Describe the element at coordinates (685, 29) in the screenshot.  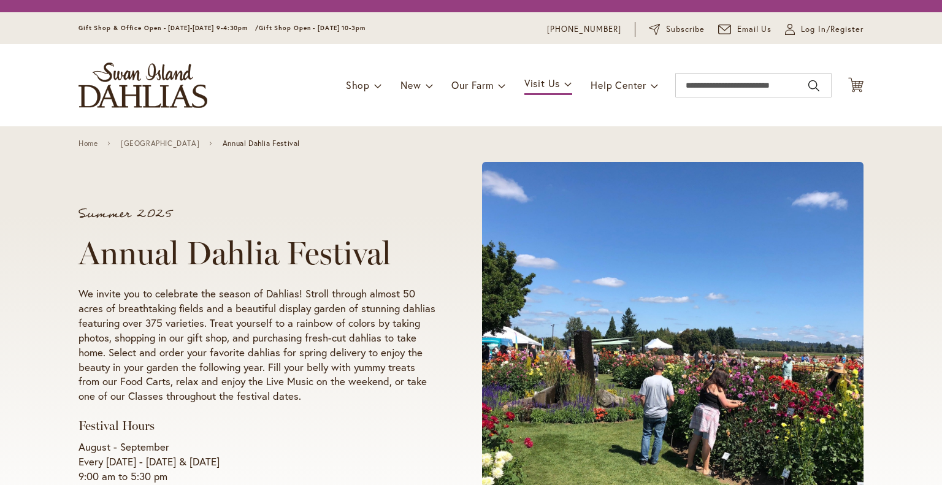
I see `span: Subscribe` at that location.